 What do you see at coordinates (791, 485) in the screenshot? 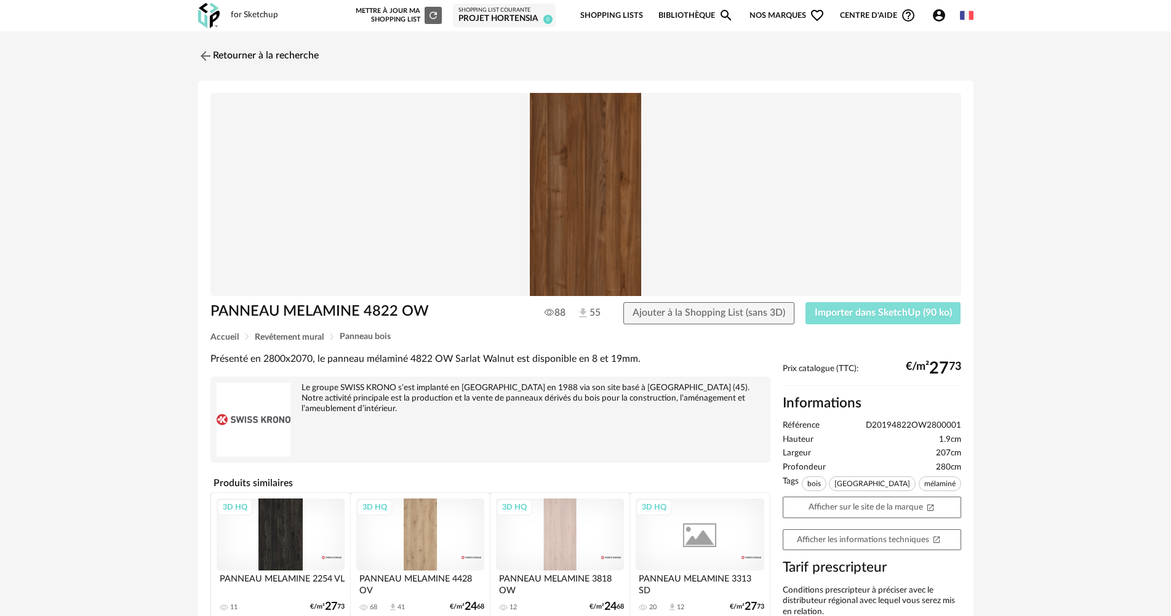
I see `span: Tags` at bounding box center [791, 485].